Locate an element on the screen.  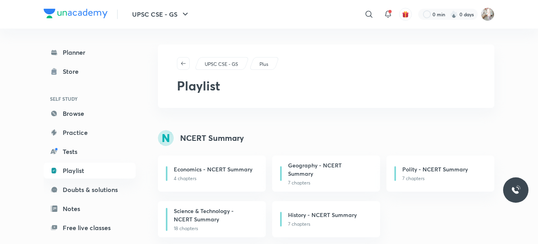
a: Geography - NCERT Summary7 chapters is located at coordinates (326, 173).